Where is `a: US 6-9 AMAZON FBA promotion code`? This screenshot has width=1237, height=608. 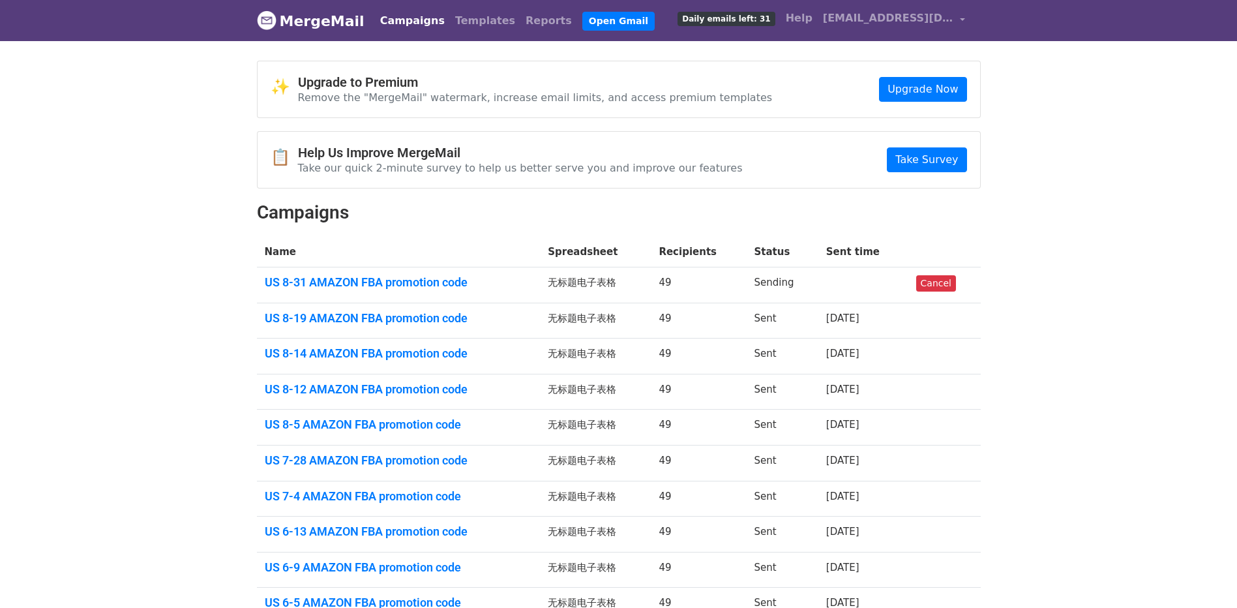 a: US 6-9 AMAZON FBA promotion code is located at coordinates (399, 568).